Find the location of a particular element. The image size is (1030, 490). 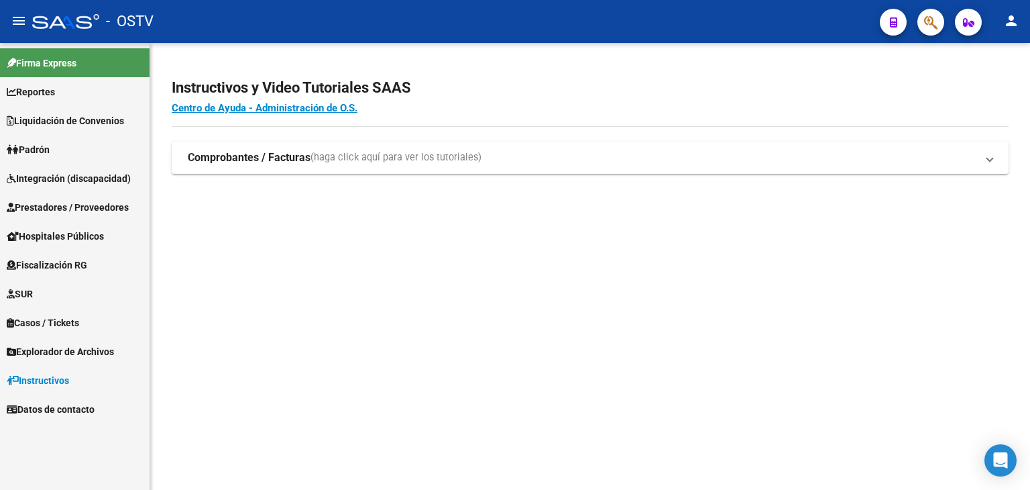

span: Hospitales Públicos is located at coordinates (55, 236).